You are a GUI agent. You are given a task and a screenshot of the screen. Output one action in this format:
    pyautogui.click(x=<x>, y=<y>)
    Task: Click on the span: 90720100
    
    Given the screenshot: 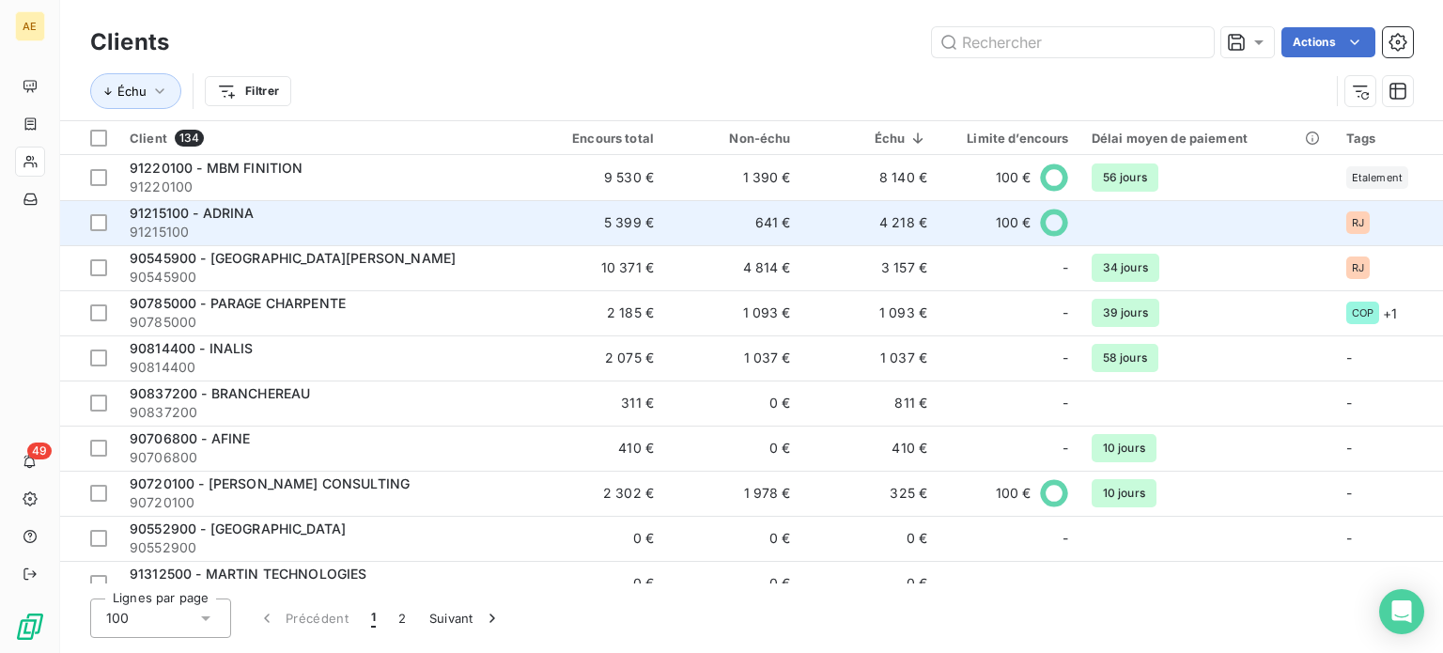 What is the action you would take?
    pyautogui.click(x=323, y=503)
    